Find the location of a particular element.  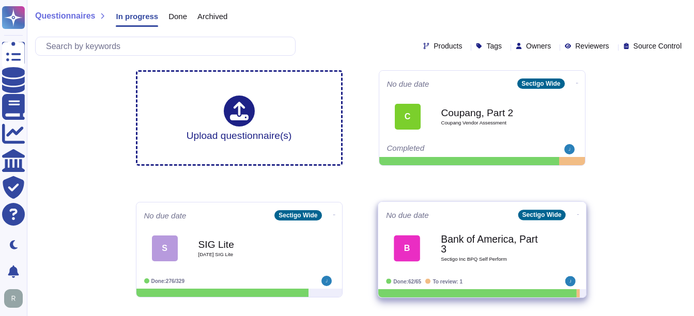

span: Coupang Vendor Assessment is located at coordinates (493, 123).